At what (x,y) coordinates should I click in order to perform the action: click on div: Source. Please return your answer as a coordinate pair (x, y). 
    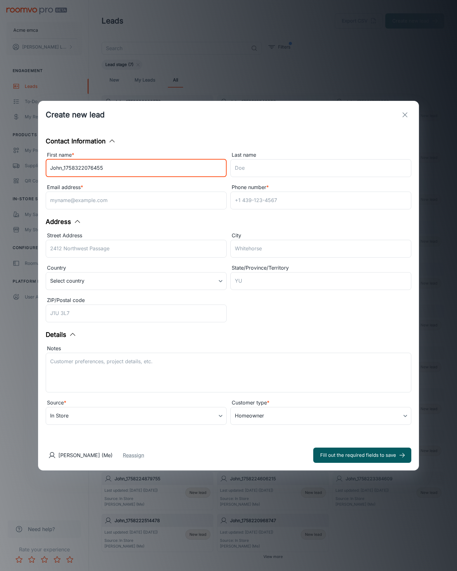
    Looking at the image, I should click on (136, 403).